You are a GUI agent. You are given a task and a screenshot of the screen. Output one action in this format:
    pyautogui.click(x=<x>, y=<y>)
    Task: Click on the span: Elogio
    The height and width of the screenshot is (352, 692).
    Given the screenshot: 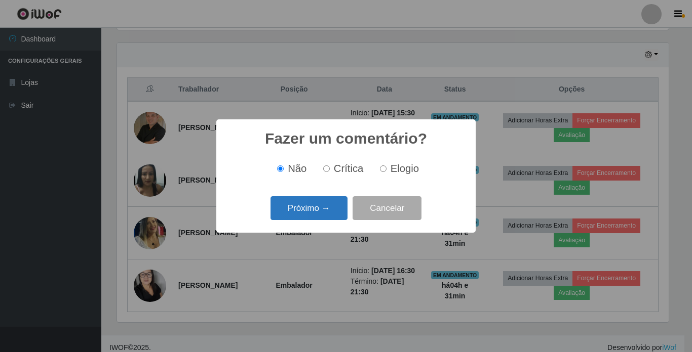 What is the action you would take?
    pyautogui.click(x=404, y=169)
    